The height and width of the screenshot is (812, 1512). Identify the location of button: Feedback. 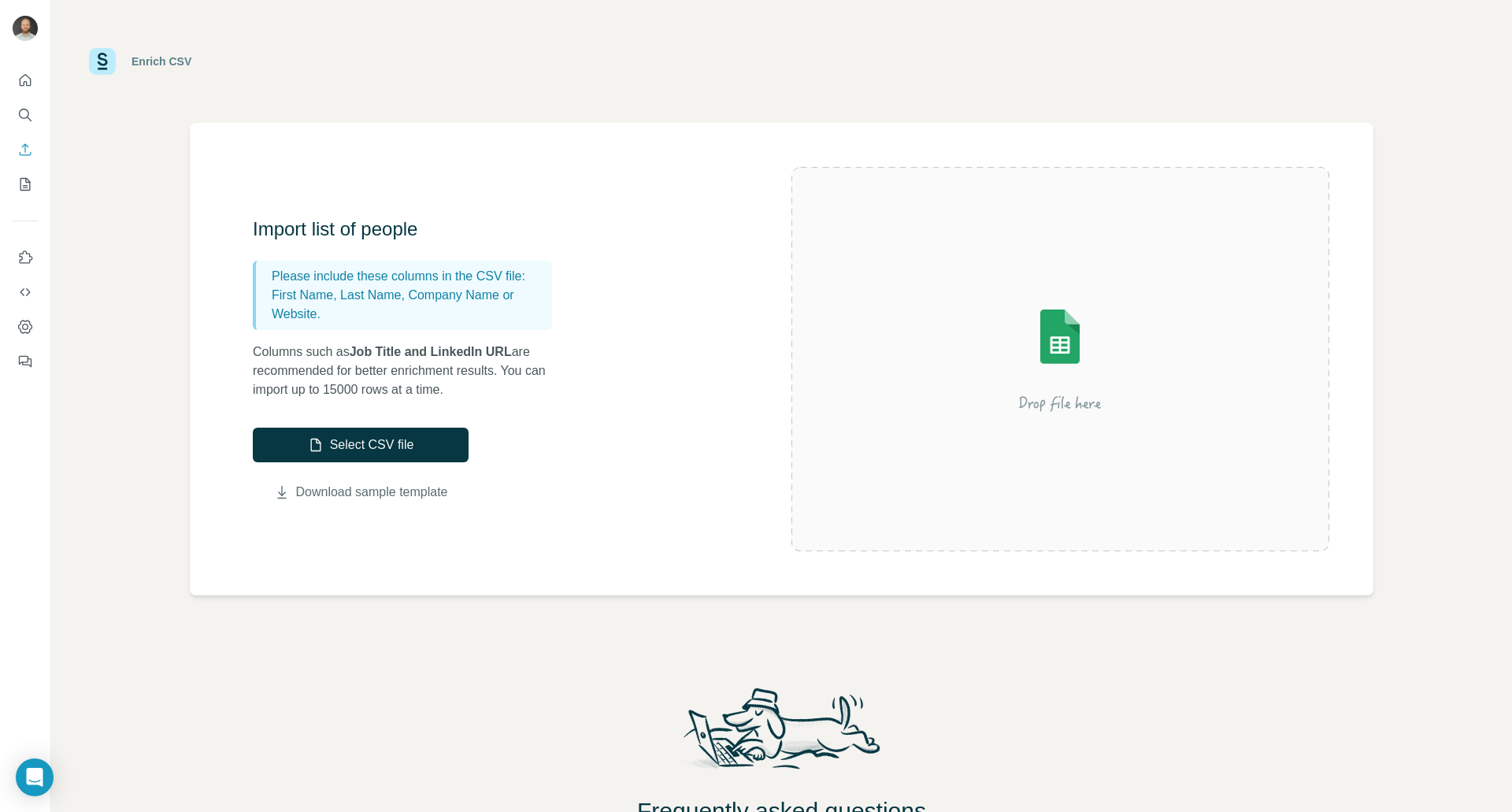
(25, 362).